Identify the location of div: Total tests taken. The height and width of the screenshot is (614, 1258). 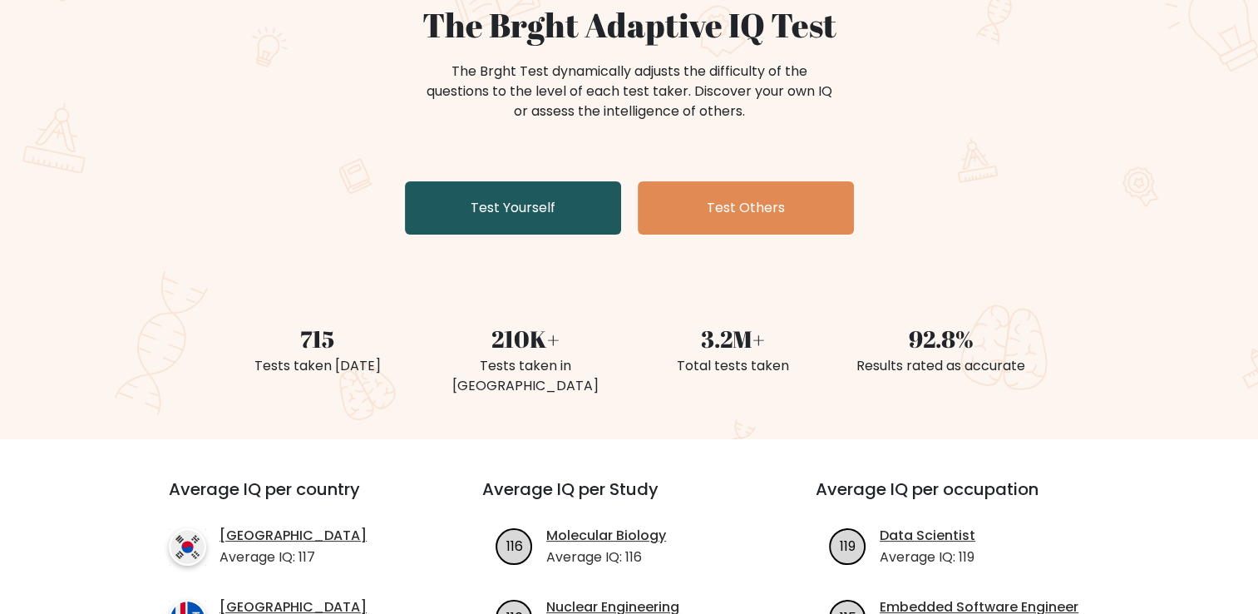
(733, 366).